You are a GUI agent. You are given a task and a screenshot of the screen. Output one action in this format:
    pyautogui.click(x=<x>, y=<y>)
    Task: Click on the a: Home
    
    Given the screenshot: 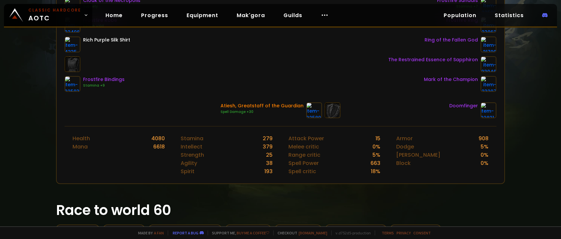 What is the action you would take?
    pyautogui.click(x=114, y=15)
    